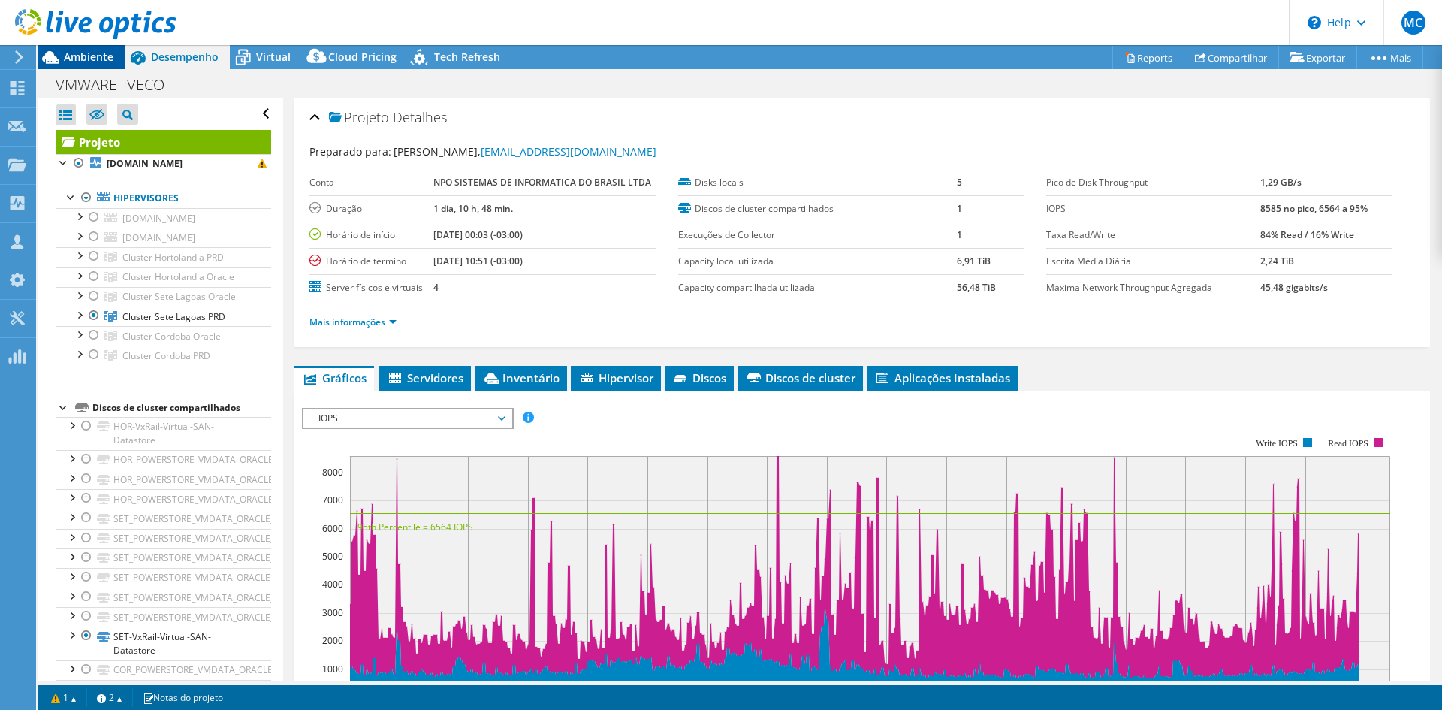 The height and width of the screenshot is (710, 1442). What do you see at coordinates (182, 697) in the screenshot?
I see `a: Notas do projeto` at bounding box center [182, 697].